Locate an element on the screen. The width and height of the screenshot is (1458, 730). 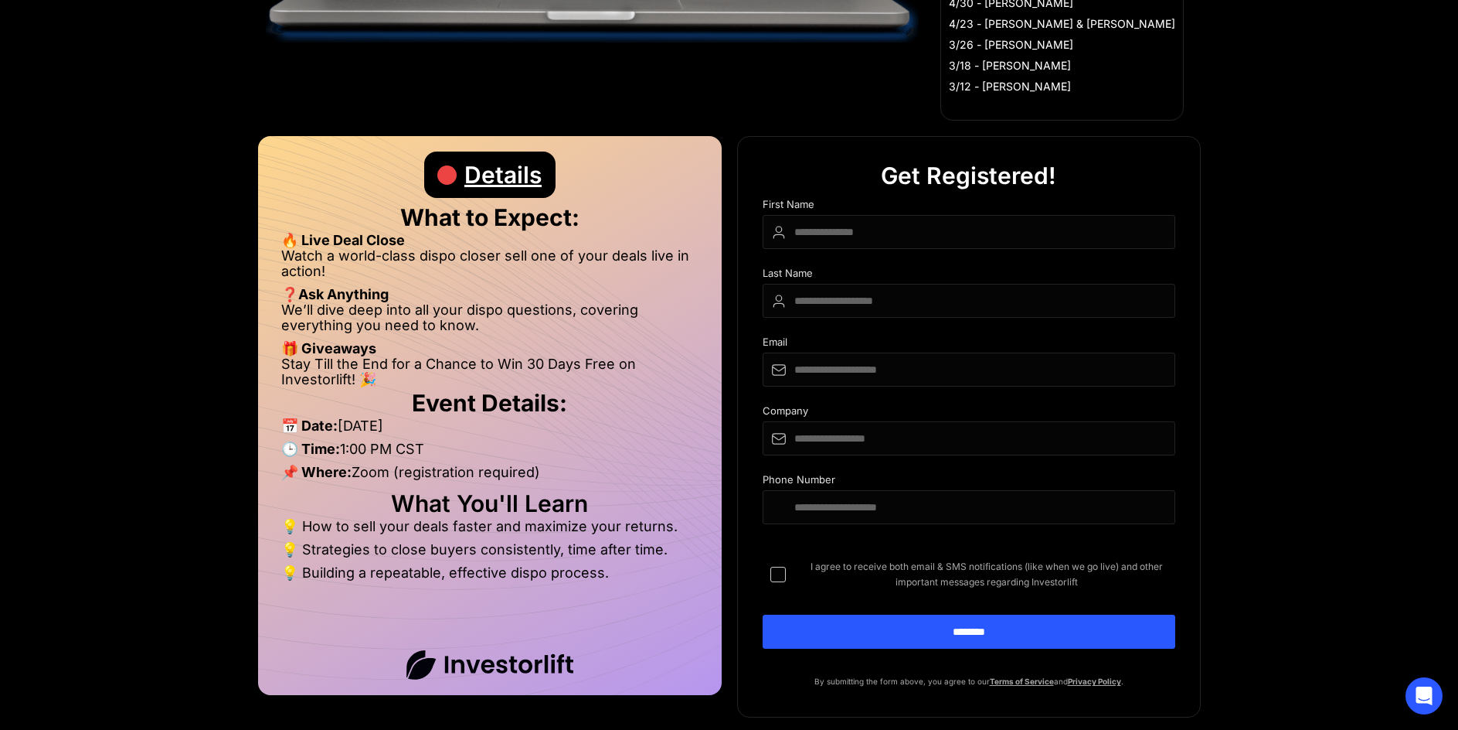
li: Watch a world-class dispo closer sell one of your deals live in action! is located at coordinates (490, 267).